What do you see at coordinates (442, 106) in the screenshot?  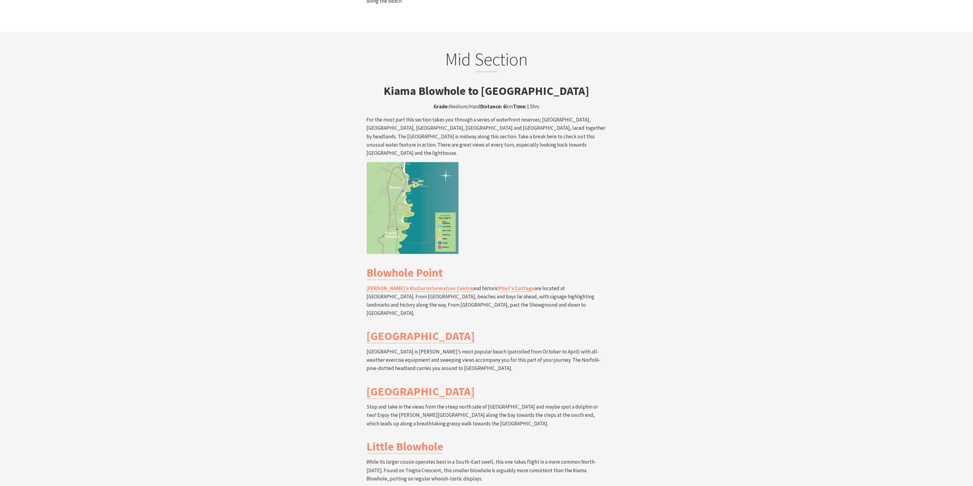 I see `strong: Grade:` at bounding box center [442, 106].